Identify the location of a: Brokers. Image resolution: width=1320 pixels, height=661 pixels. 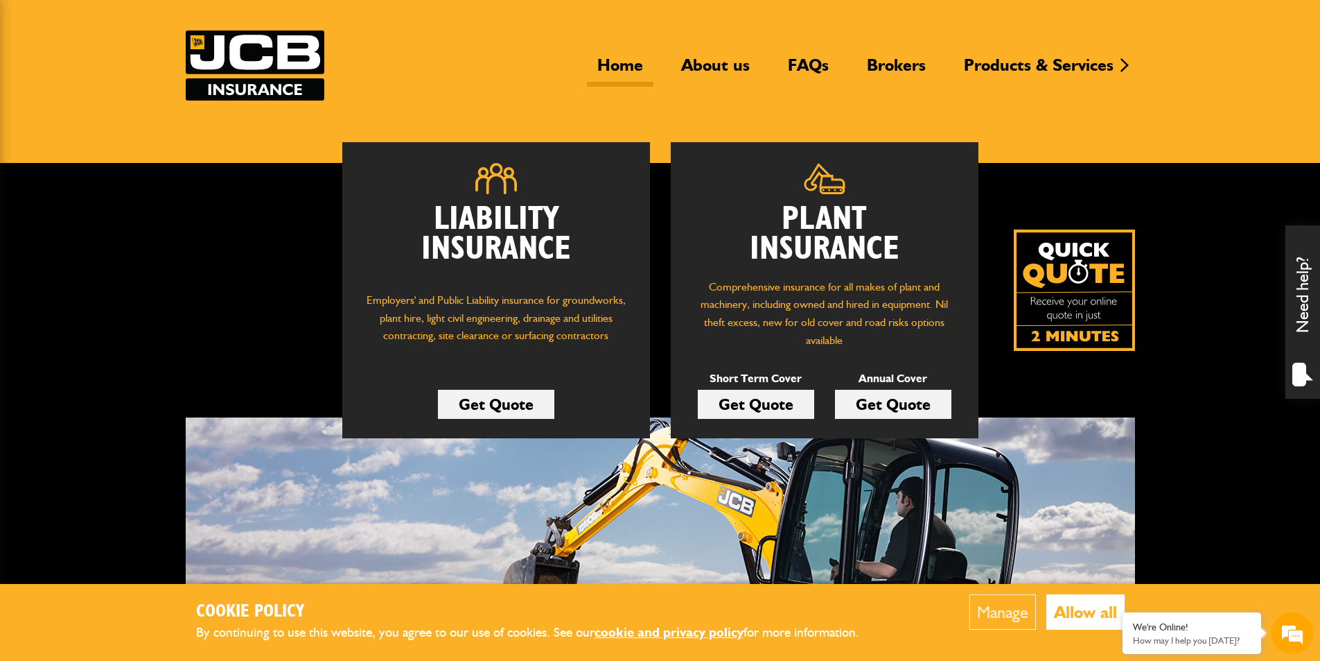
(896, 71).